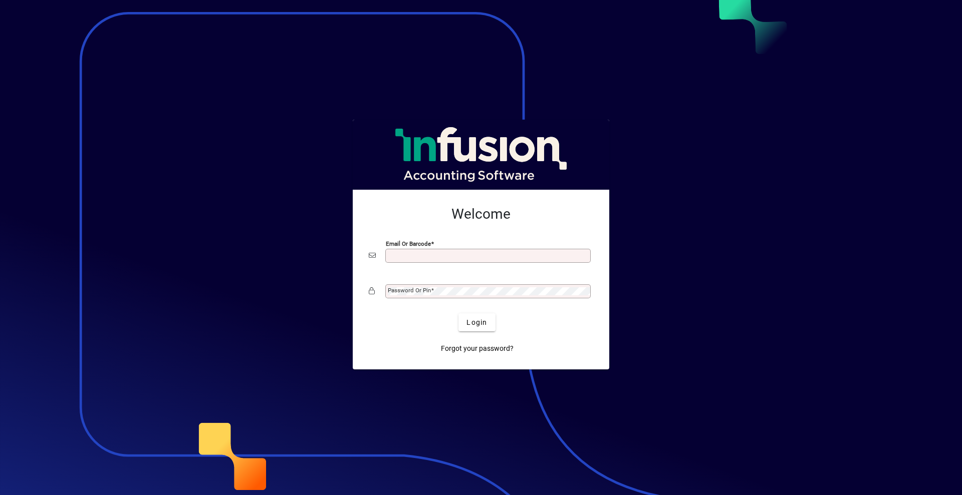  What do you see at coordinates (476, 323) in the screenshot?
I see `button: Login` at bounding box center [476, 323].